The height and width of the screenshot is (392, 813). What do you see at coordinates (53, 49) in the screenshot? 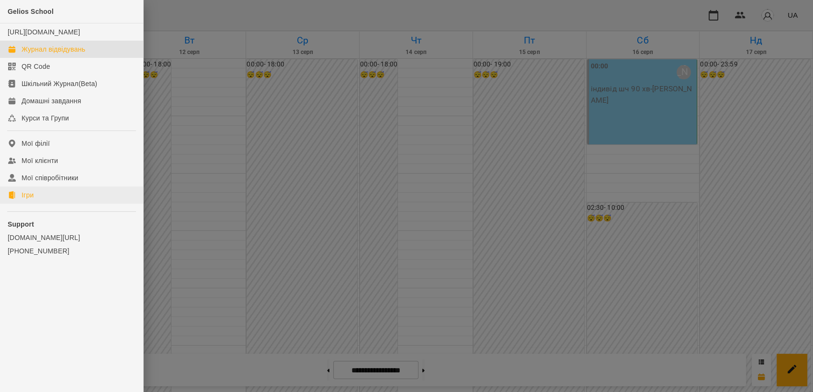
I see `div: Журнал відвідувань` at bounding box center [53, 49].